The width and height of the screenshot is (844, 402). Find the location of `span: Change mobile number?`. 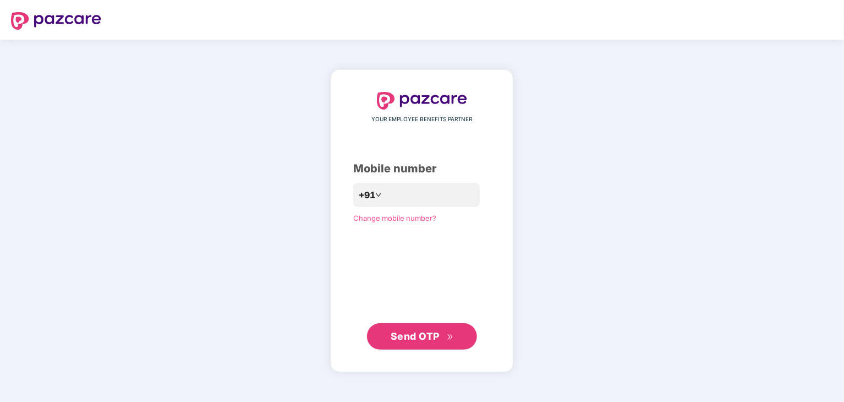

span: Change mobile number? is located at coordinates (394, 218).